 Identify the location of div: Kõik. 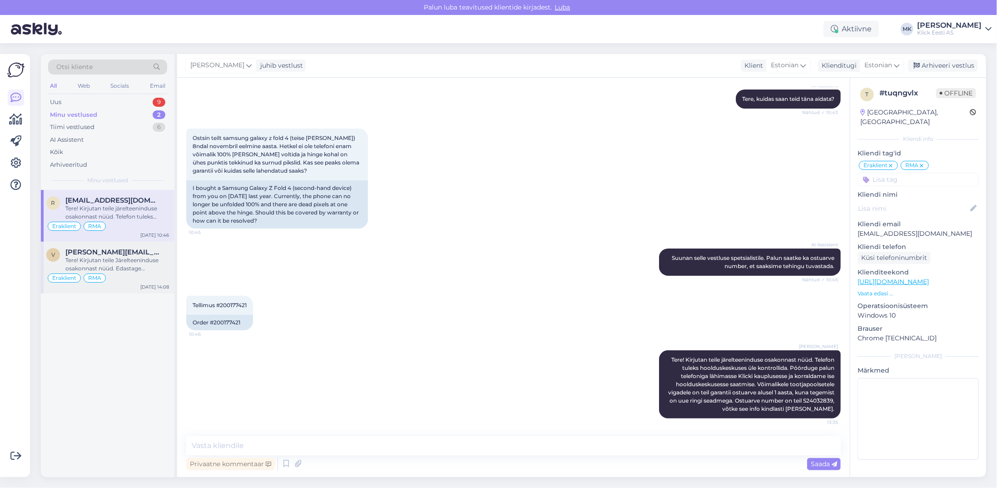
(56, 152).